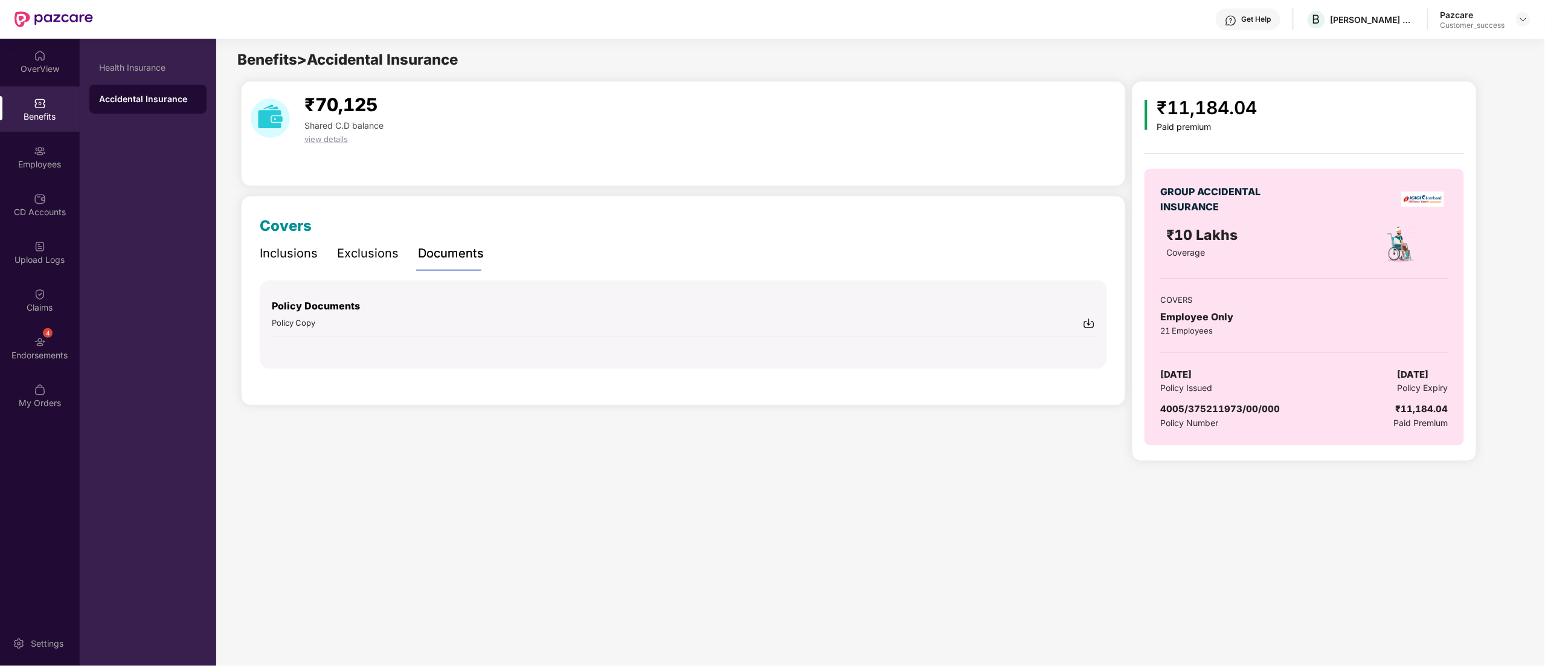  Describe the element at coordinates (47, 643) in the screenshot. I see `div: Settings` at that location.